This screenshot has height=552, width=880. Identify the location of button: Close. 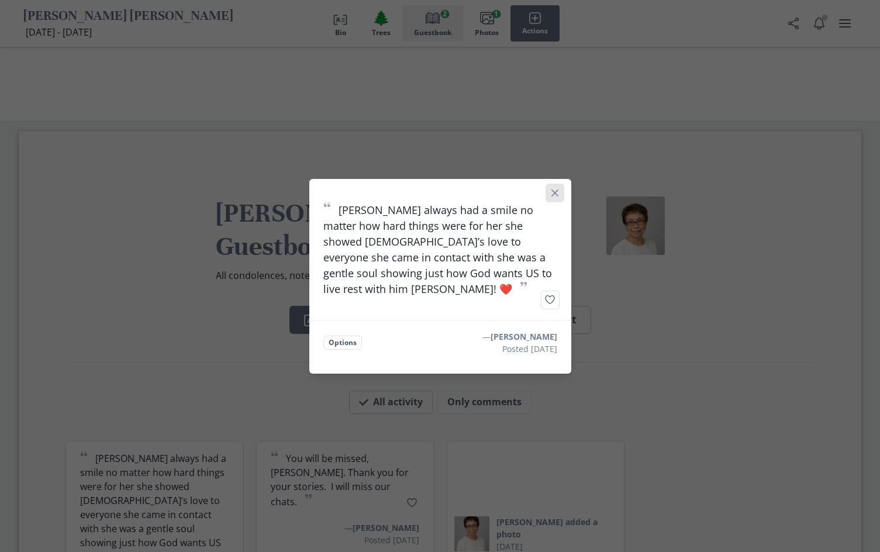
(555, 193).